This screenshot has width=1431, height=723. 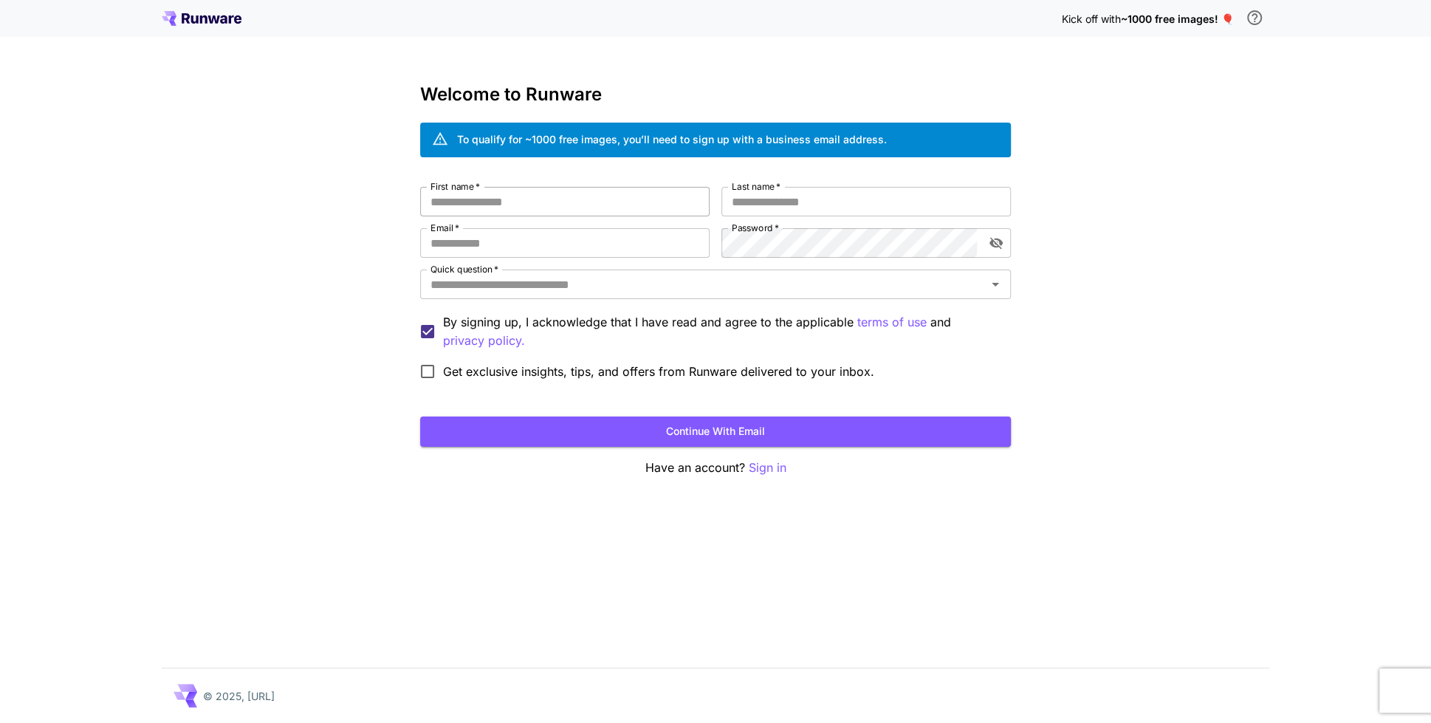 I want to click on h3: Welcome to Runware, so click(x=716, y=95).